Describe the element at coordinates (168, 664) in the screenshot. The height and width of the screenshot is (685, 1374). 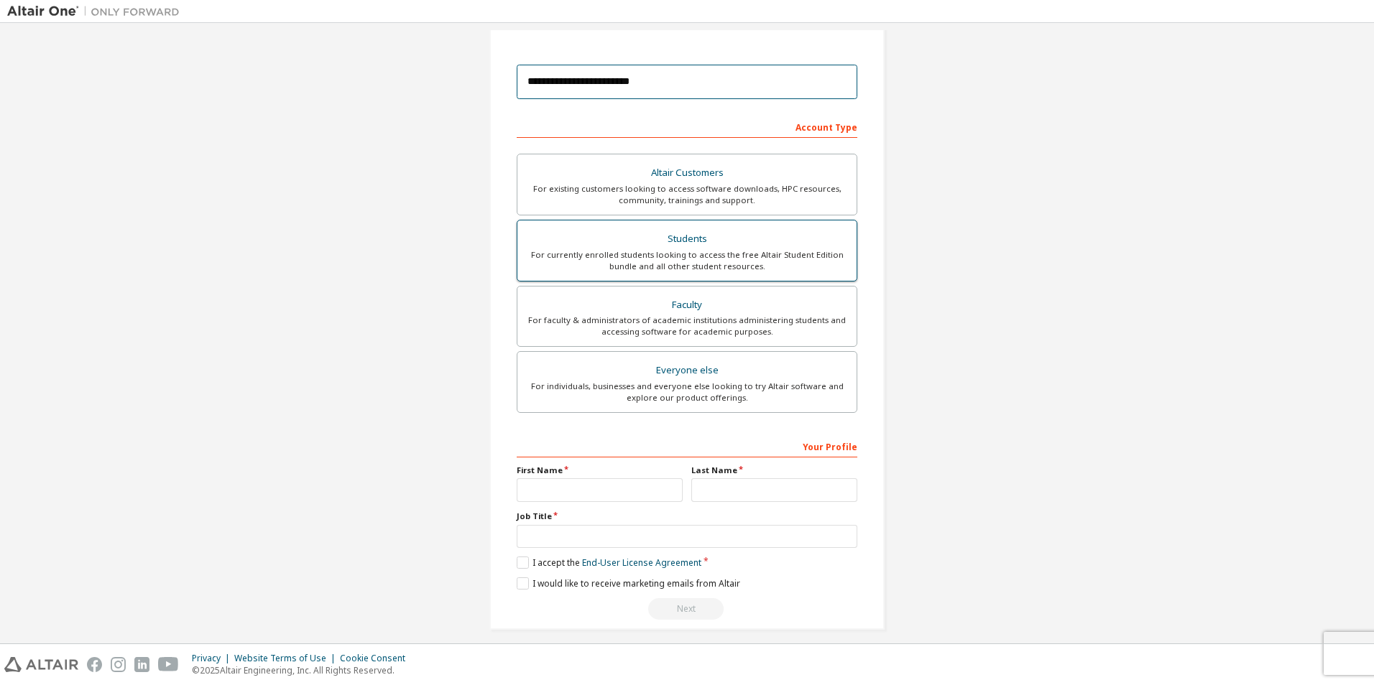
I see `img: youtube.svg` at that location.